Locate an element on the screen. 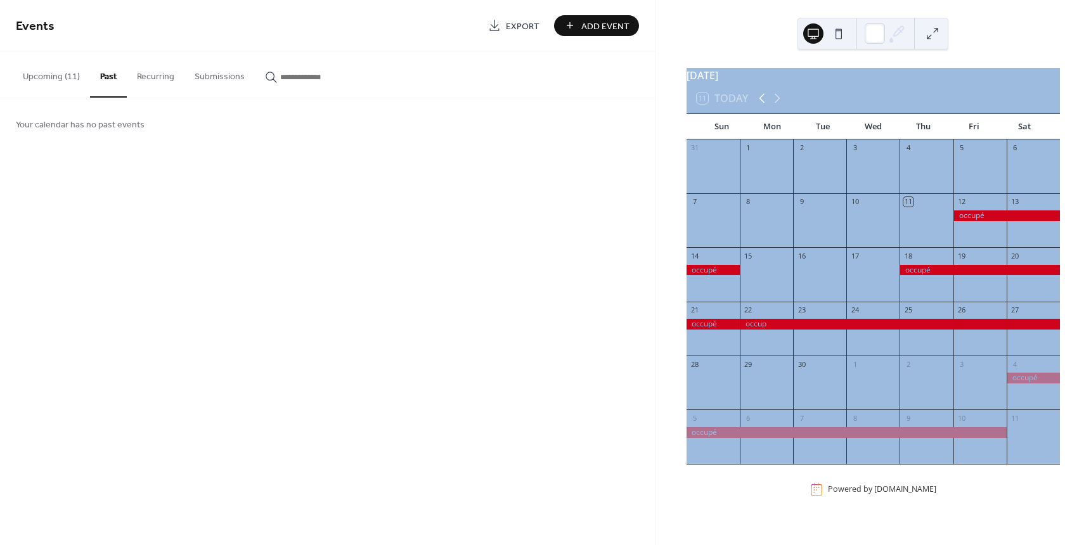  div: 30 is located at coordinates (801, 364).